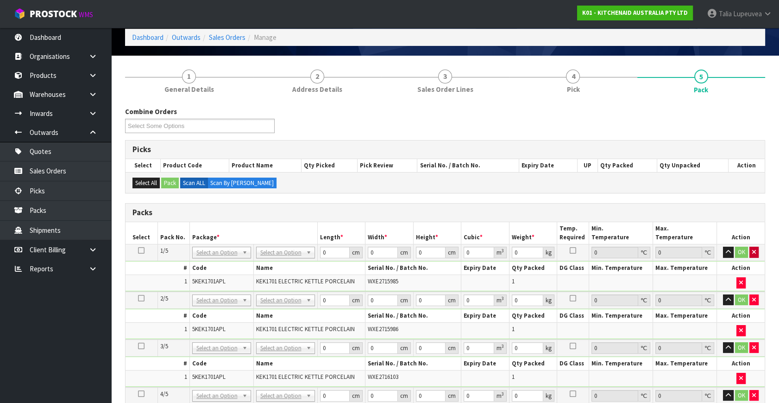 The height and width of the screenshot is (403, 779). Describe the element at coordinates (164, 393) in the screenshot. I see `span: 4/5` at that location.